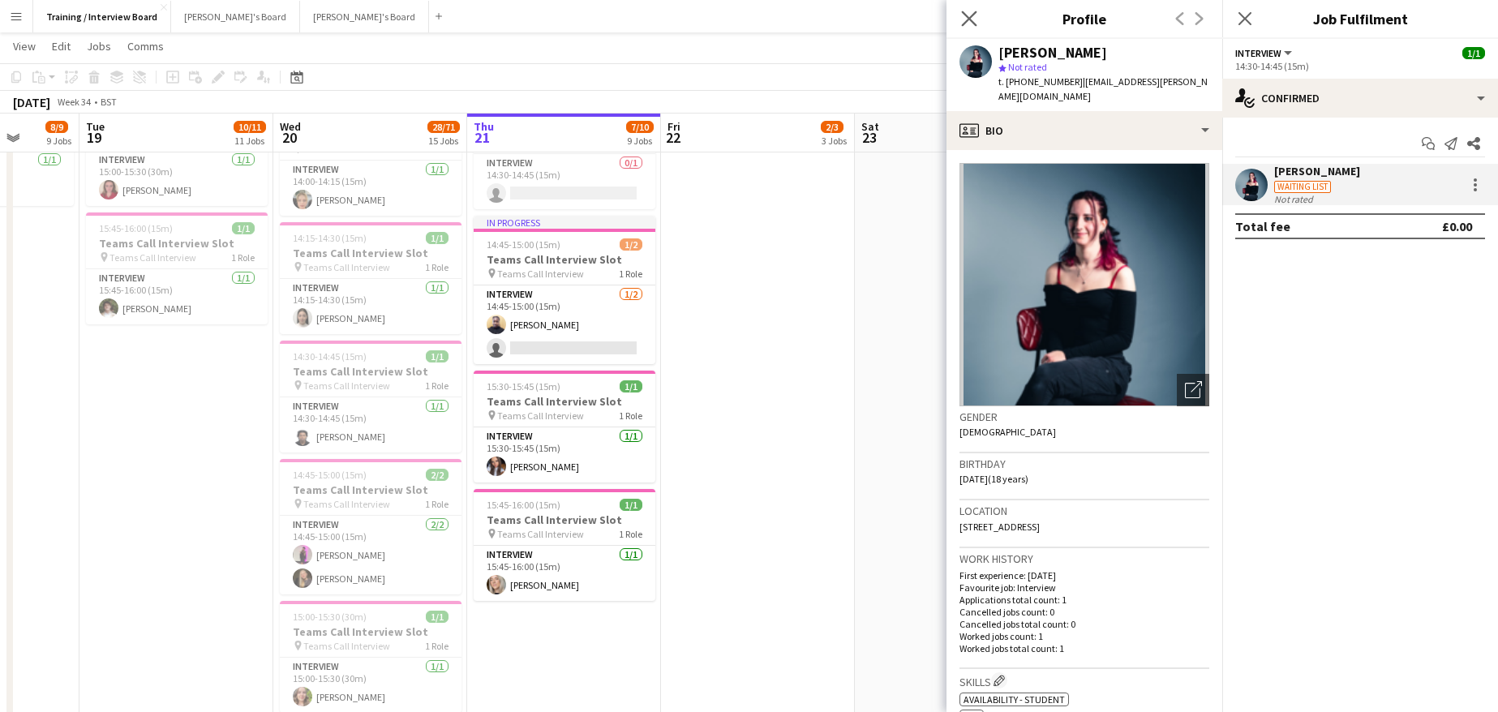  I want to click on span: 15:00-15:30 (30m), so click(329, 617).